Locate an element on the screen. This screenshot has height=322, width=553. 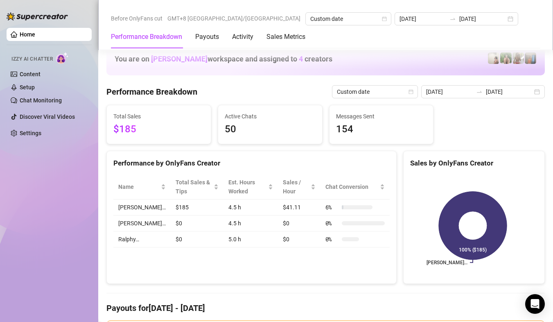
td: $185 is located at coordinates (197, 207).